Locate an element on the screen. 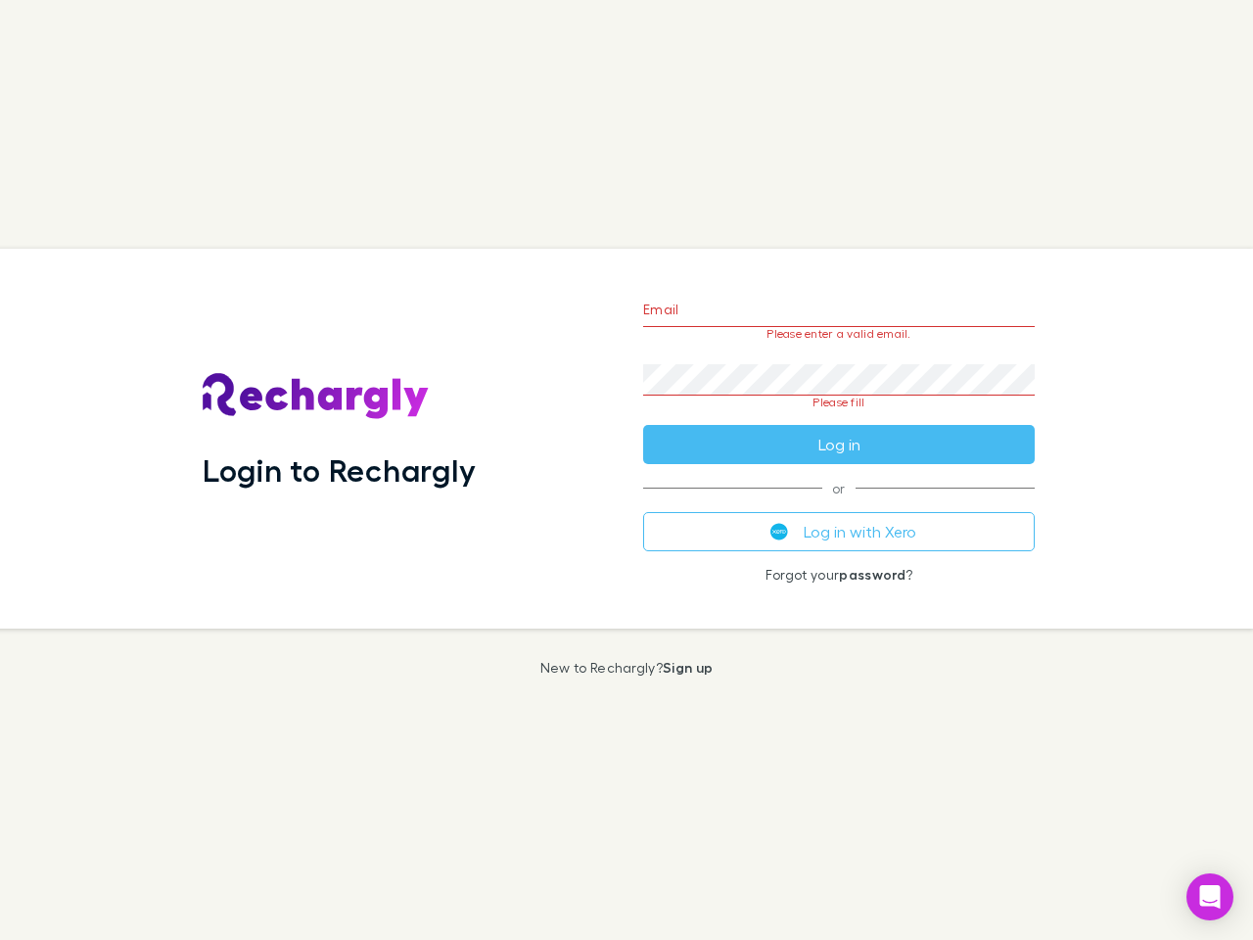  h1: Login to Rechargly is located at coordinates (339, 470).